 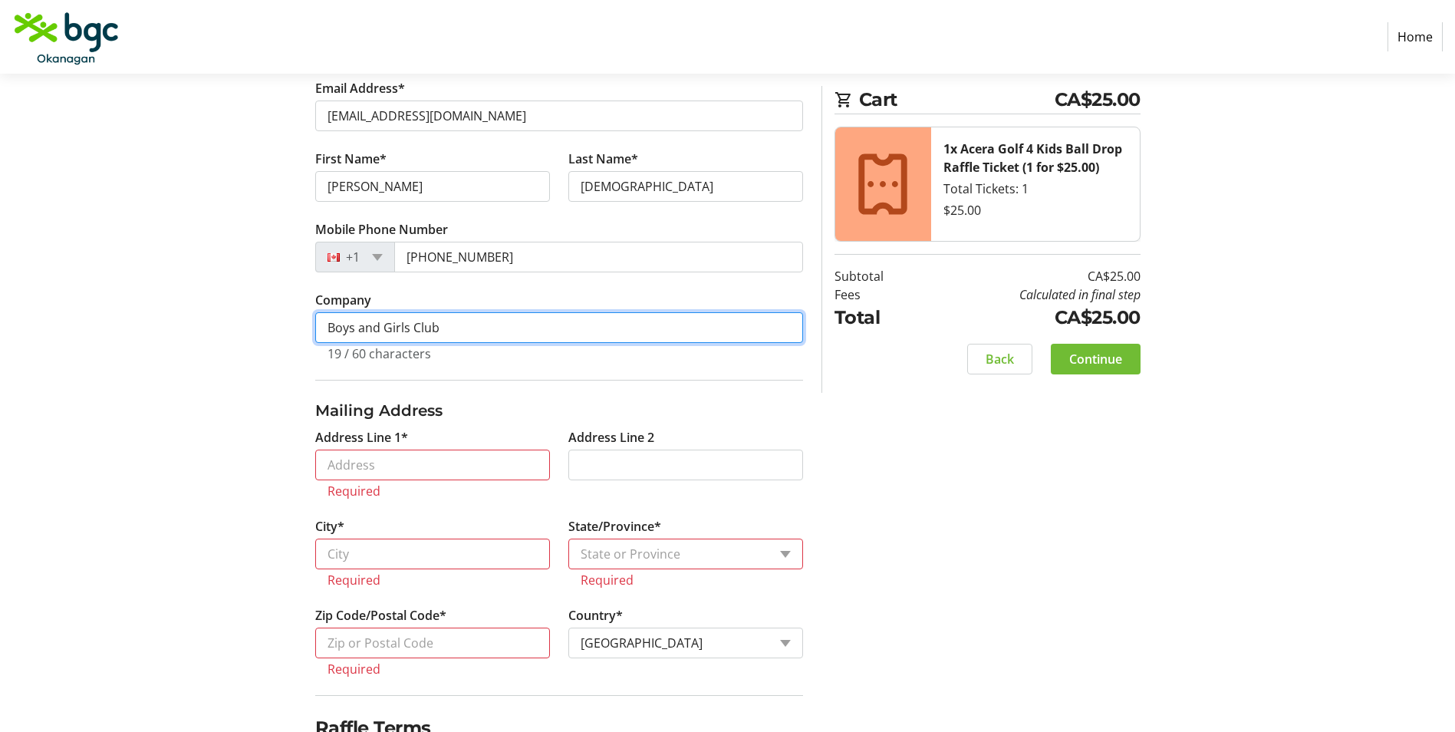 What do you see at coordinates (361, 437) in the screenshot?
I see `label: Address Line 1*` at bounding box center [361, 437].